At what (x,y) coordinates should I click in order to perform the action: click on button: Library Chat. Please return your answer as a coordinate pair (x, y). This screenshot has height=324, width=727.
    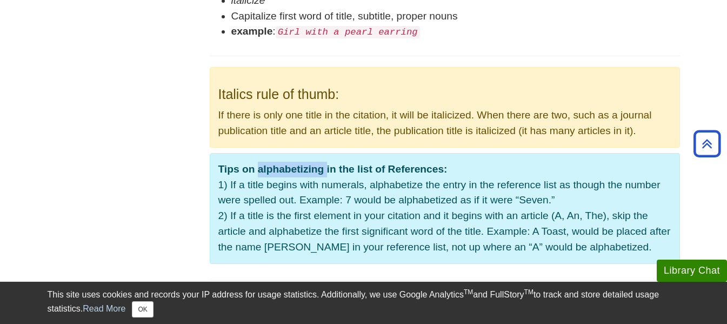
    Looking at the image, I should click on (692, 270).